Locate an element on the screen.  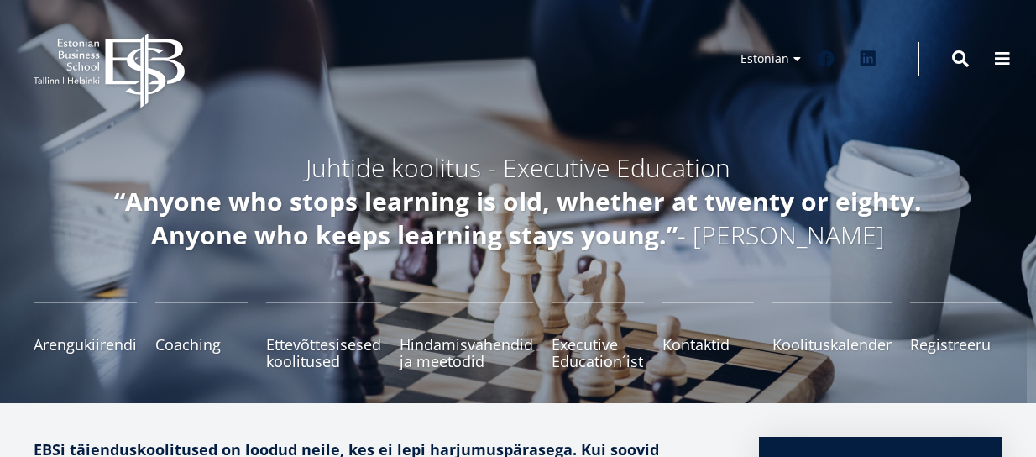
a: Arengukiirendi is located at coordinates (85, 336).